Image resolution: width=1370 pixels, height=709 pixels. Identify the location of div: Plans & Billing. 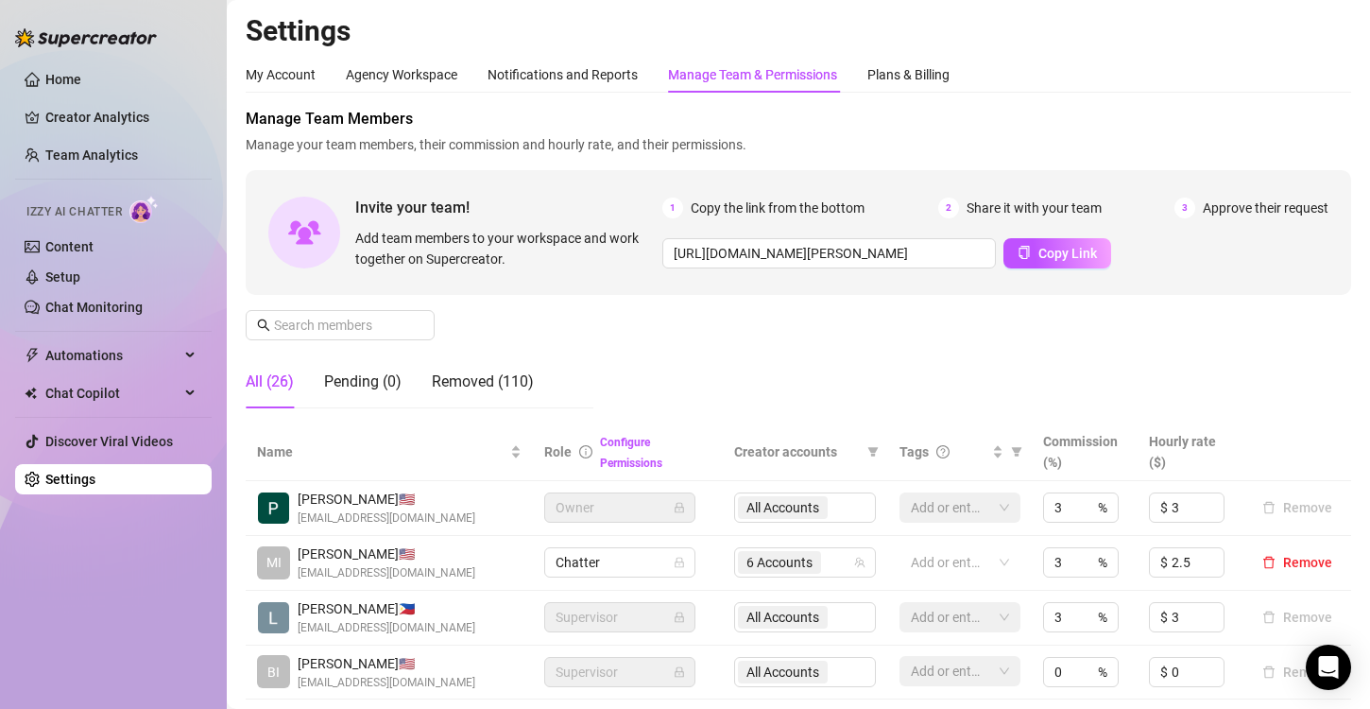
(908, 75).